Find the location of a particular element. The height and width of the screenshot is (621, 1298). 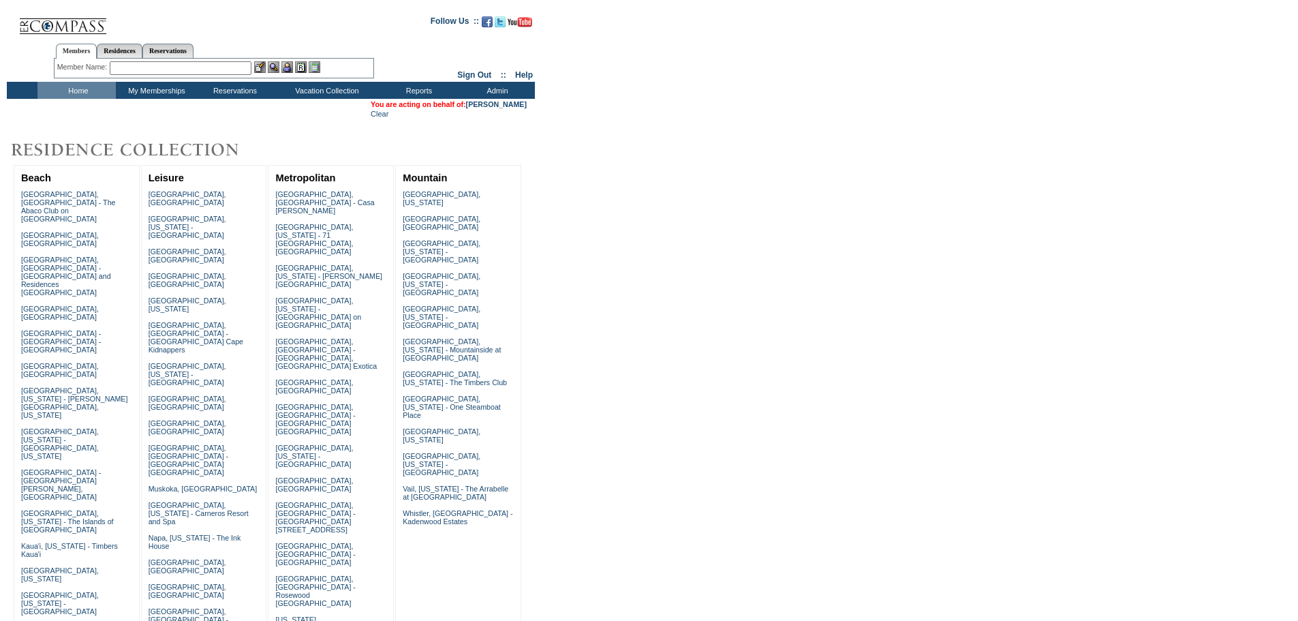

a: Clear is located at coordinates (379, 114).